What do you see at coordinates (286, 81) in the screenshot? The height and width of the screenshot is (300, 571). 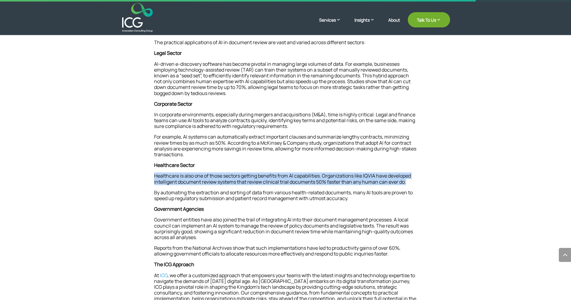 I see `p: AI-driven e-discovery software has become pivotal in managing large volumes of data. For example,...` at bounding box center [286, 81].